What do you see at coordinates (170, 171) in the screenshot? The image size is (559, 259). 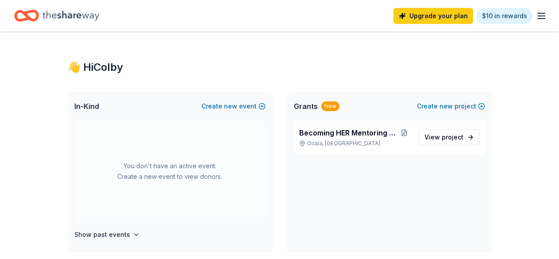 I see `div: You don't have an active event. Create a new event to view donors.` at bounding box center [170, 171].